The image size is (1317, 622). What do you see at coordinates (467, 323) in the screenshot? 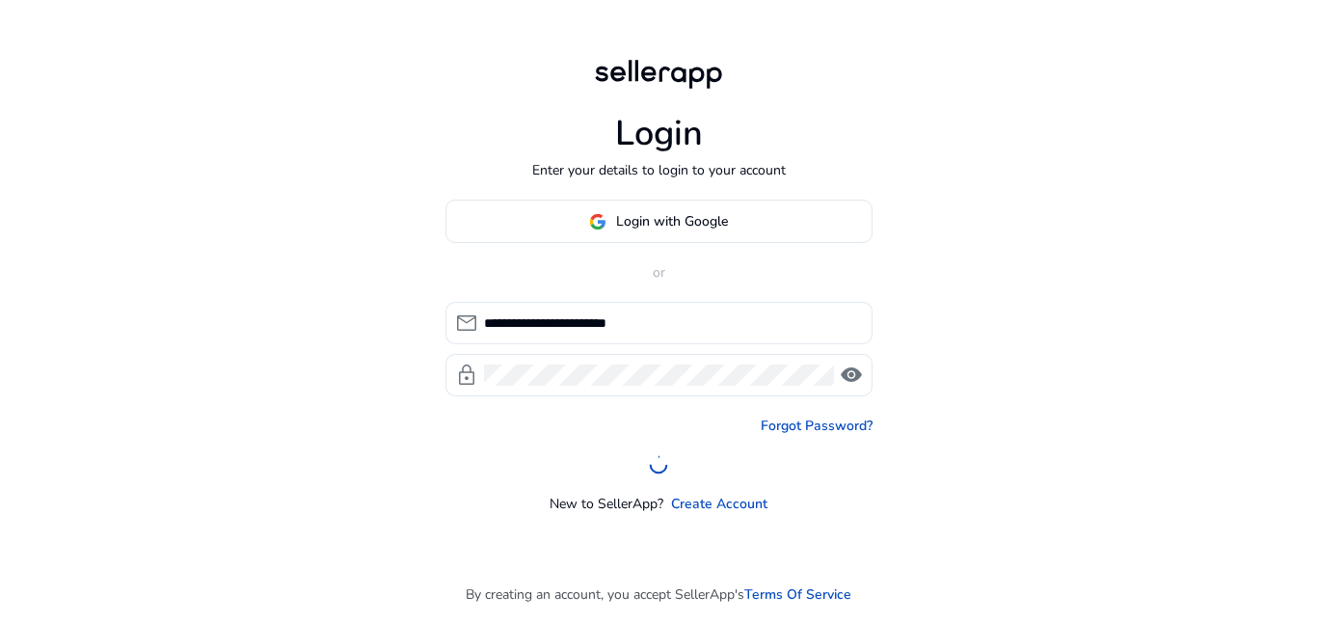
I see `span: mail` at bounding box center [467, 323].